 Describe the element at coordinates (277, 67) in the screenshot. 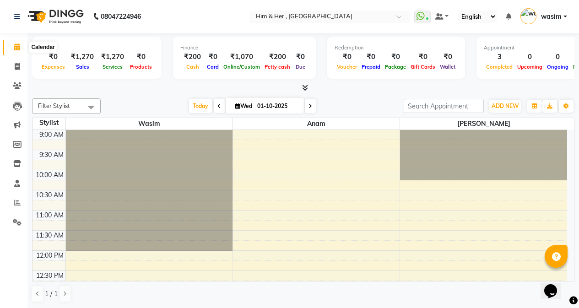

I see `span: Petty cash` at that location.